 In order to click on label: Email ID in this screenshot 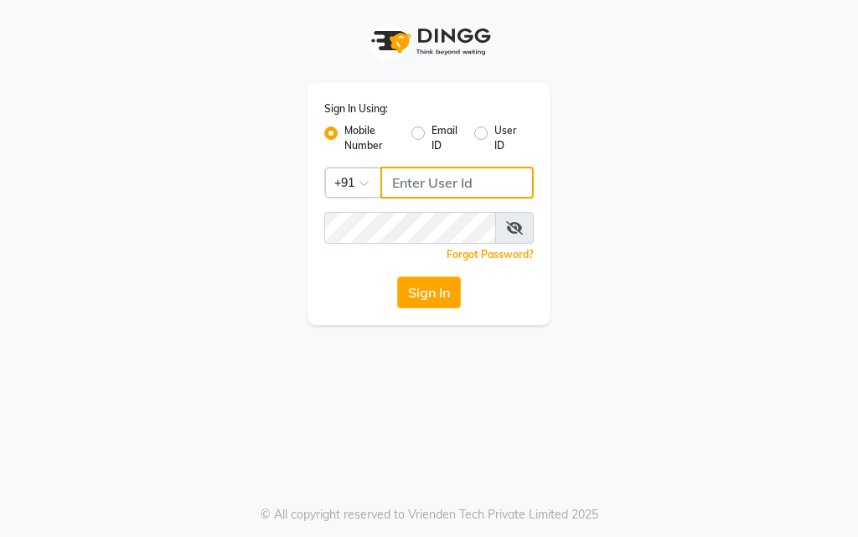, I will do `click(446, 138)`.